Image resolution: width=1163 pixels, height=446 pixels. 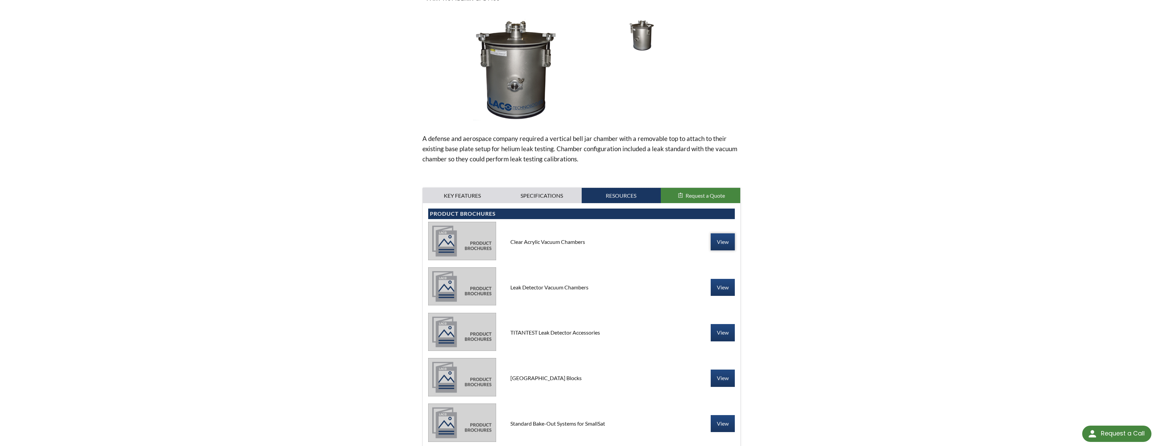 What do you see at coordinates (542, 196) in the screenshot?
I see `a: Specifications` at bounding box center [542, 196].